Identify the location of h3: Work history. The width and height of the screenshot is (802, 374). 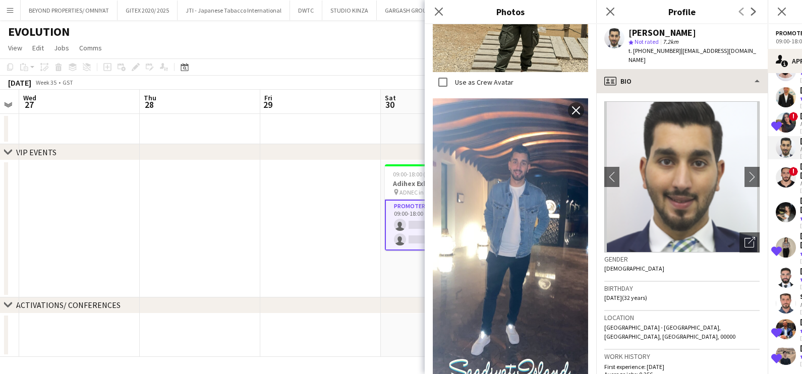
(682, 357).